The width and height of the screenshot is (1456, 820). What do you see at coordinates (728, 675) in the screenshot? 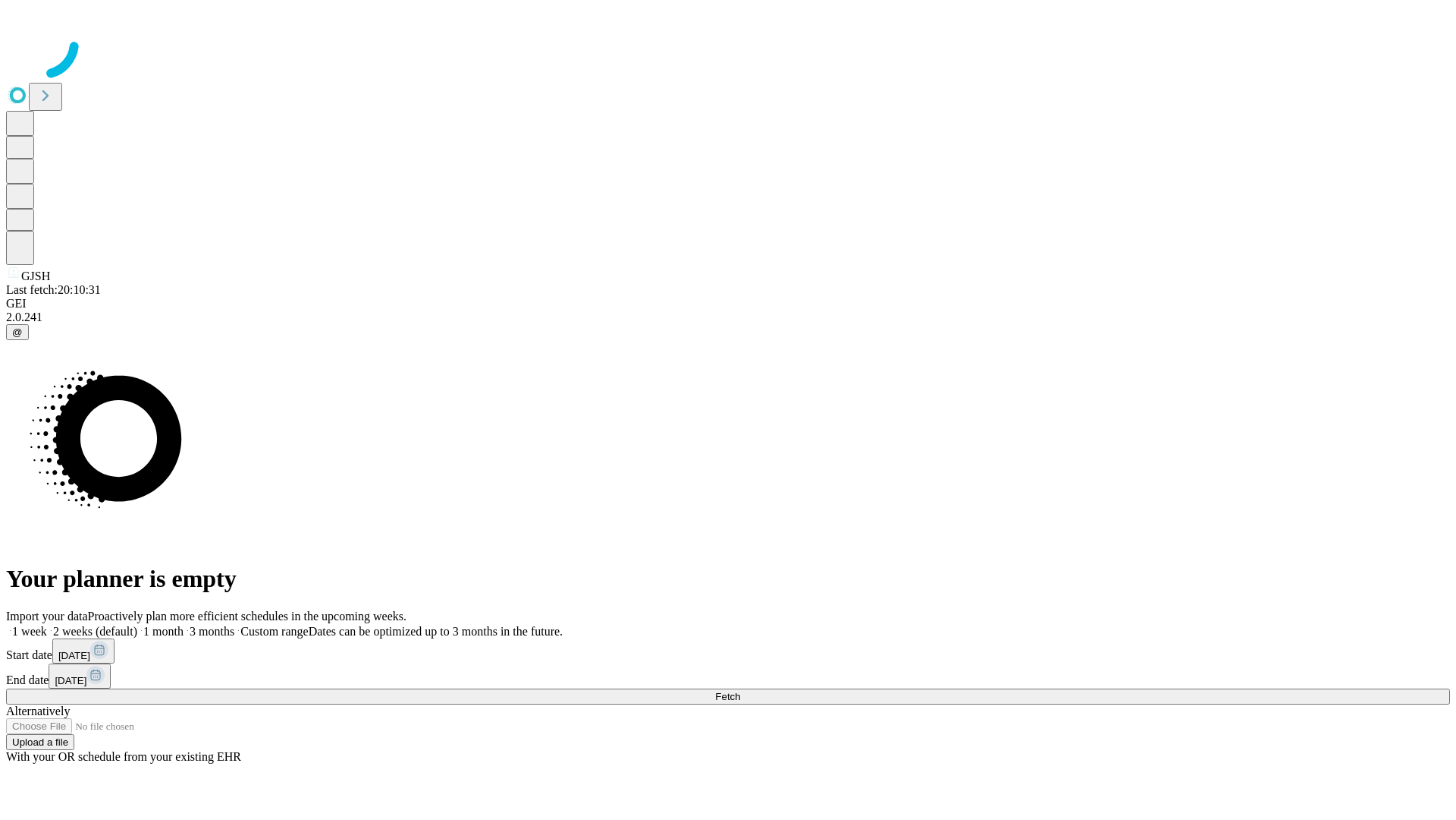
I see `div: End date` at bounding box center [728, 675].